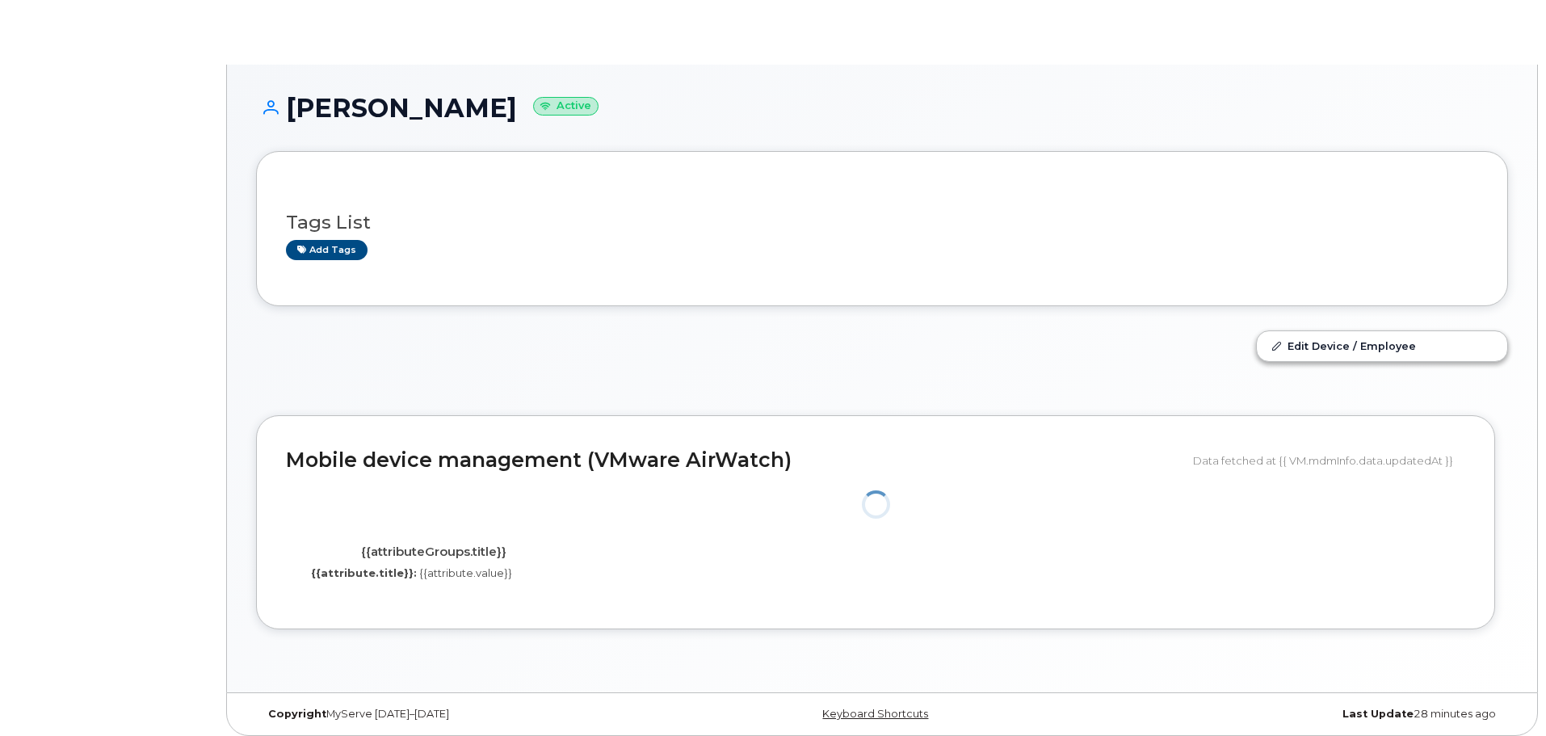 Image resolution: width=1546 pixels, height=736 pixels. What do you see at coordinates (326, 250) in the screenshot?
I see `a: Add tags` at bounding box center [326, 250].